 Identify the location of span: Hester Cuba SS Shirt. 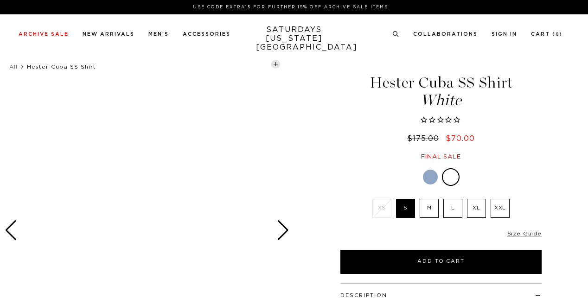
(61, 67).